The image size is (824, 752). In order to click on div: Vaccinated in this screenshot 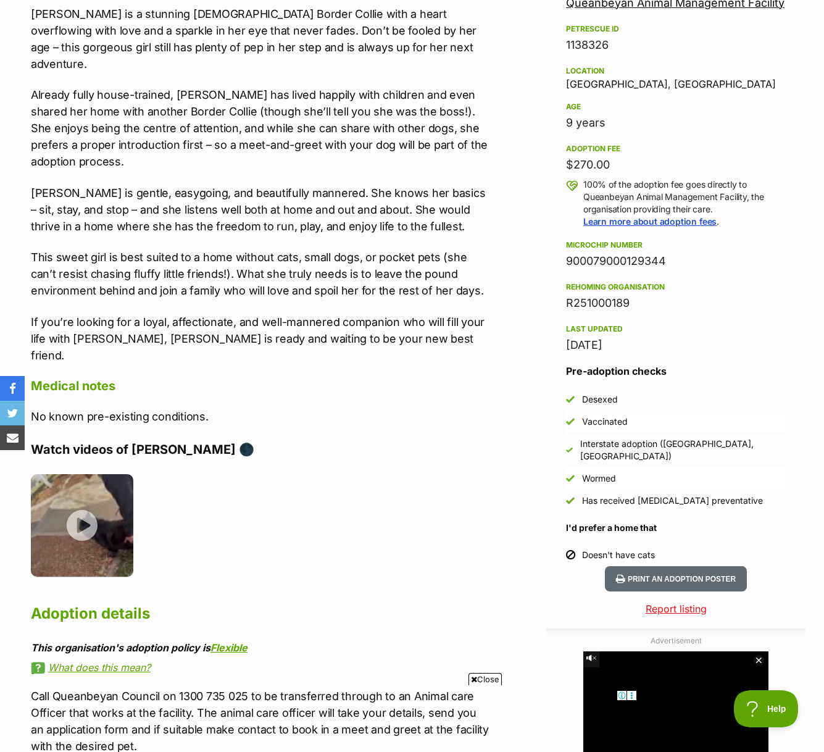, I will do `click(605, 421)`.